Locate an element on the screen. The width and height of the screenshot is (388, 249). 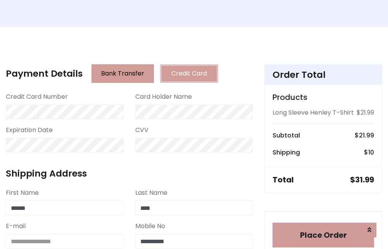
label: Mobile No is located at coordinates (150, 226).